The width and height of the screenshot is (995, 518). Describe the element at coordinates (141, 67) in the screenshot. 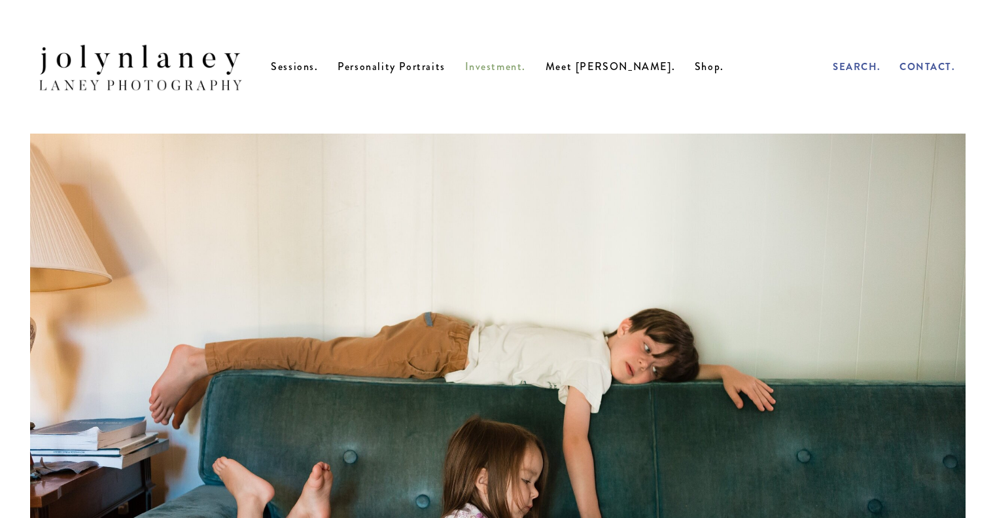

I see `img: Jolyn Laney | Laney Photography` at that location.